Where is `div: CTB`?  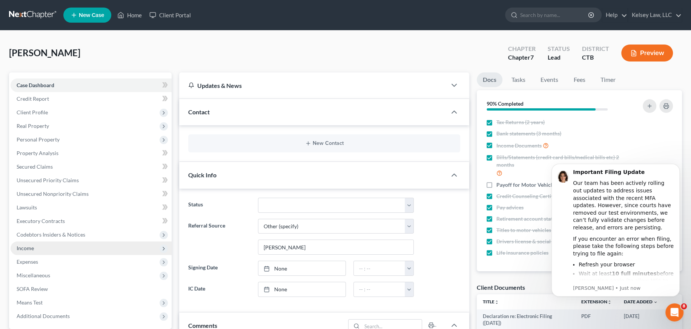
div: CTB is located at coordinates (596, 57).